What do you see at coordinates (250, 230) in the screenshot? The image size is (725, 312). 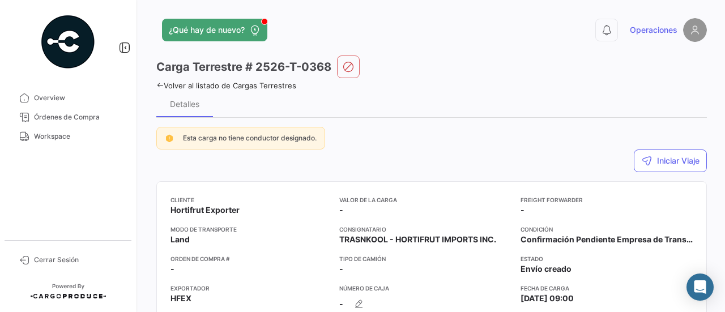 I see `app-card-info-title: Modo de Transporte` at bounding box center [250, 230].